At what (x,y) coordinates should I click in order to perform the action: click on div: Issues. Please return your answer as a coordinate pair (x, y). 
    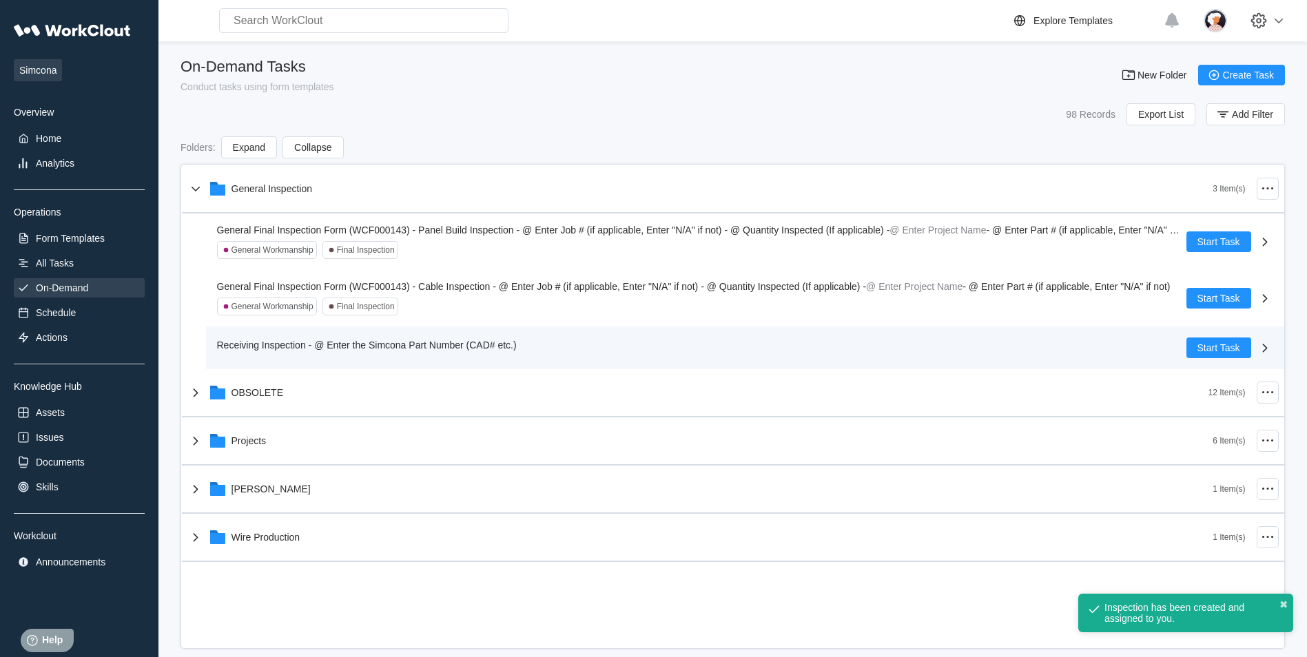
    Looking at the image, I should click on (50, 437).